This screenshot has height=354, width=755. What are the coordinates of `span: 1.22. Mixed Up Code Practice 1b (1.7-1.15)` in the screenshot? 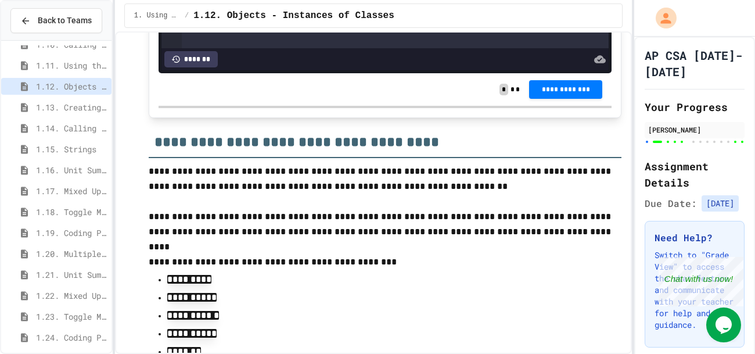 It's located at (71, 295).